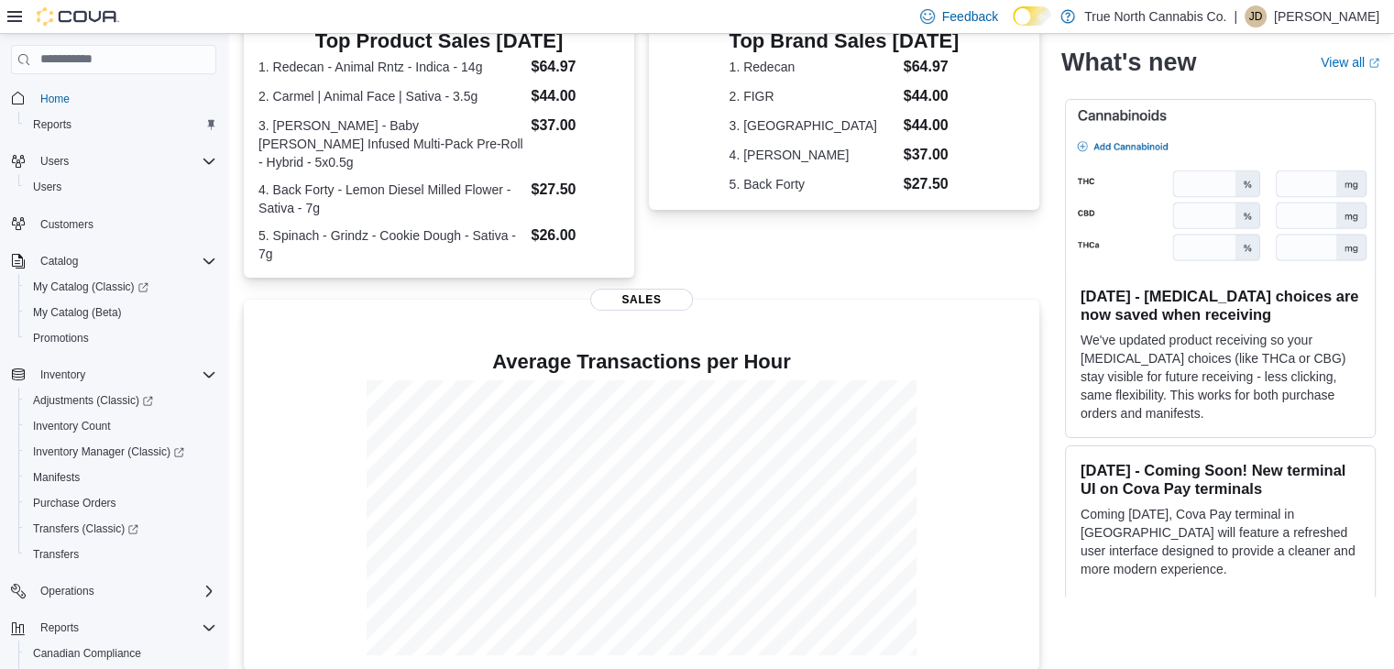  I want to click on span: Home, so click(125, 98).